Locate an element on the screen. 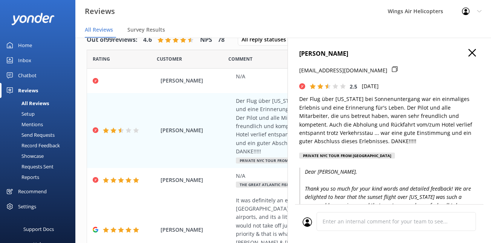 This screenshot has width=491, height=243. a: Send Requests is located at coordinates (40, 135).